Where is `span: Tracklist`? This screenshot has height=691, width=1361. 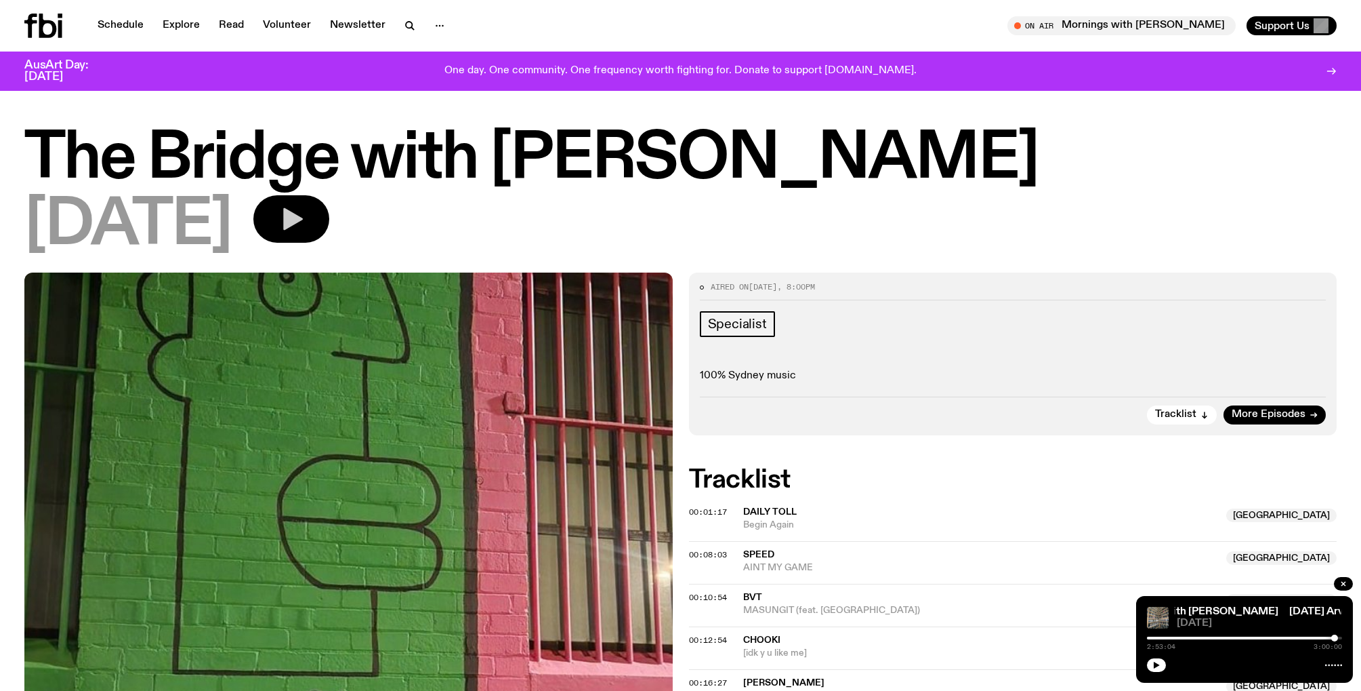
span: Tracklist is located at coordinates (1176, 414).